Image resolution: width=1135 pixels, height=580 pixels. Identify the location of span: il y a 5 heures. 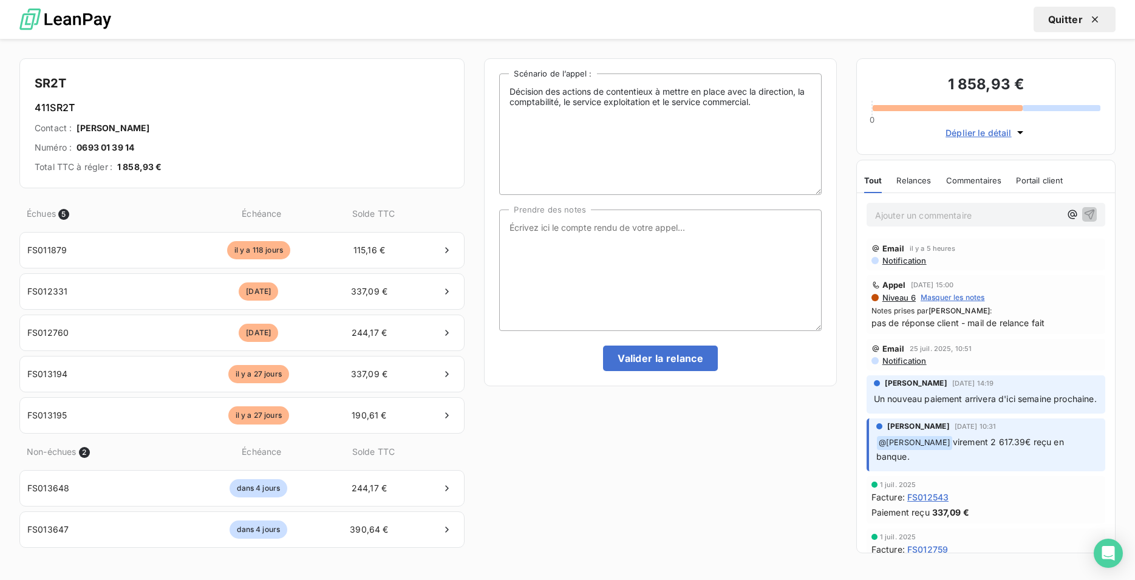
(932, 248).